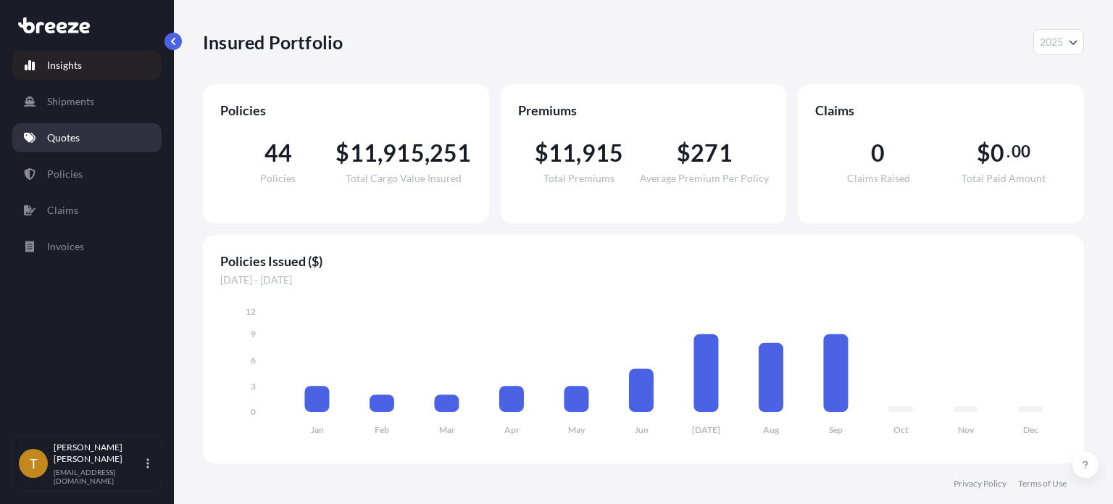  What do you see at coordinates (451, 153) in the screenshot?
I see `span: 251` at bounding box center [451, 153].